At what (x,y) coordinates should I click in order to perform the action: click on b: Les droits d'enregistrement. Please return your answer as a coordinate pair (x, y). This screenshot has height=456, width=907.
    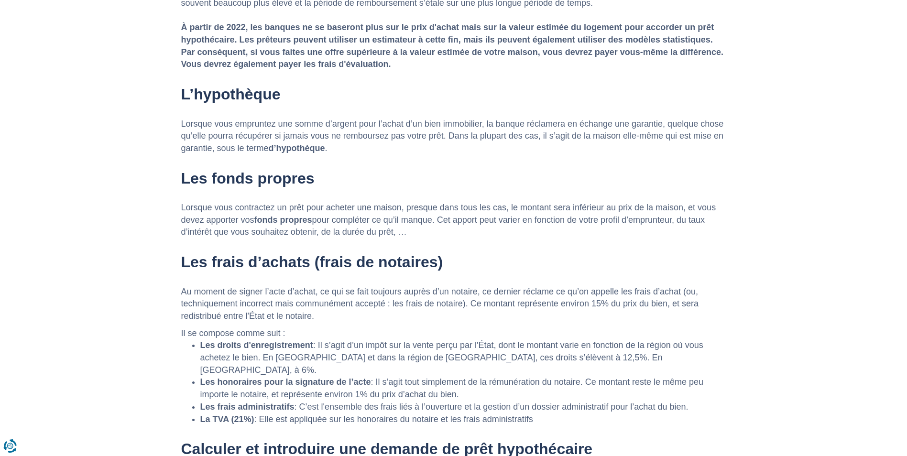
    Looking at the image, I should click on (257, 345).